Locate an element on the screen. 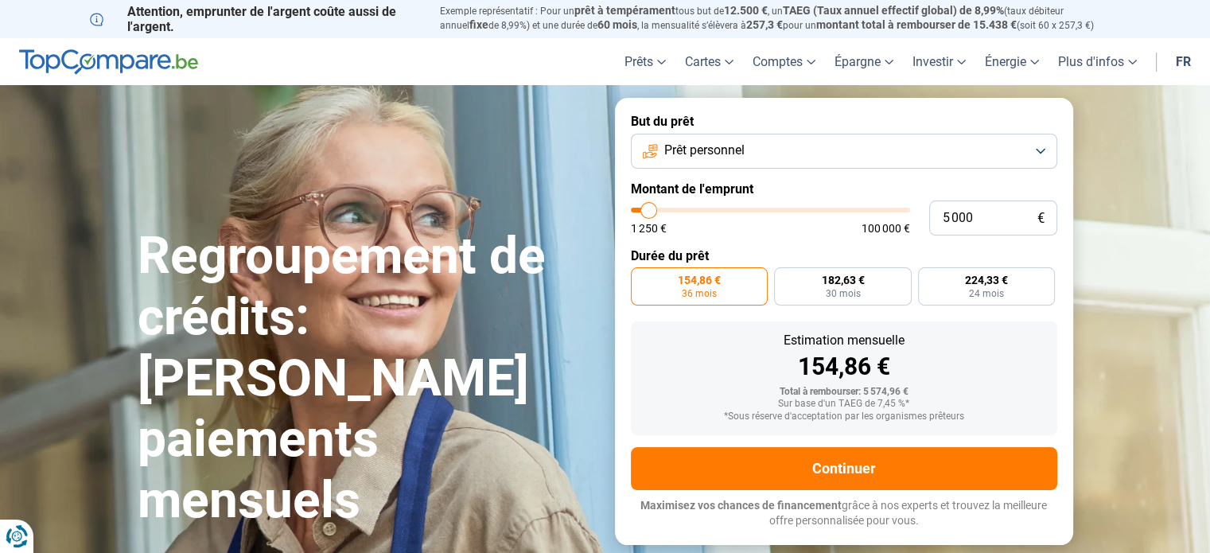 The height and width of the screenshot is (553, 1210). button: Continuer is located at coordinates (844, 469).